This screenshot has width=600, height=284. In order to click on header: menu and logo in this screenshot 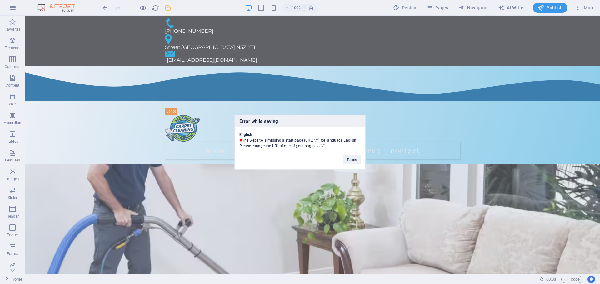, I will do `click(287, 118)`.